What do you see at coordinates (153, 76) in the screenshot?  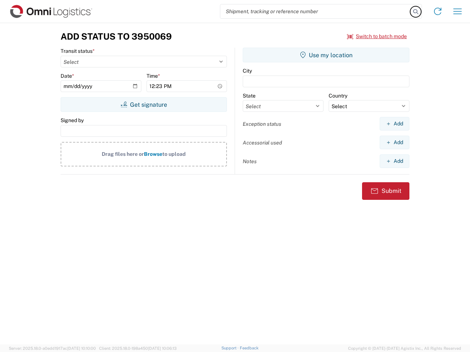 I see `label: Time` at bounding box center [153, 76].